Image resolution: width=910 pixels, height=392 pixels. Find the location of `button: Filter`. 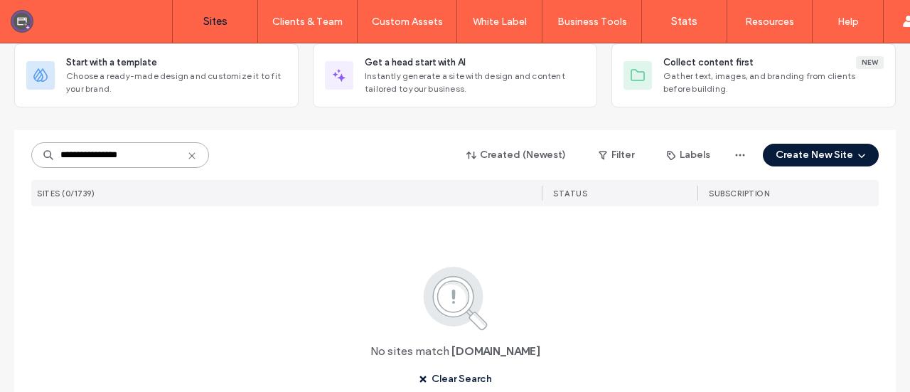

button: Filter is located at coordinates (617, 155).